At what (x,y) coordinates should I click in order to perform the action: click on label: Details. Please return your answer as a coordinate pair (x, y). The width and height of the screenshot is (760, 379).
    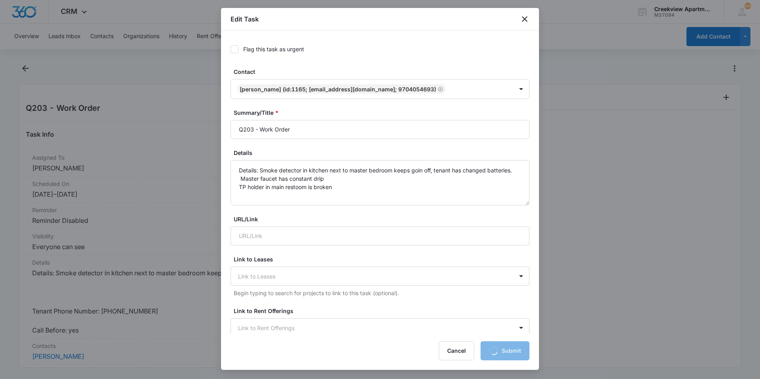
    Looking at the image, I should click on (383, 153).